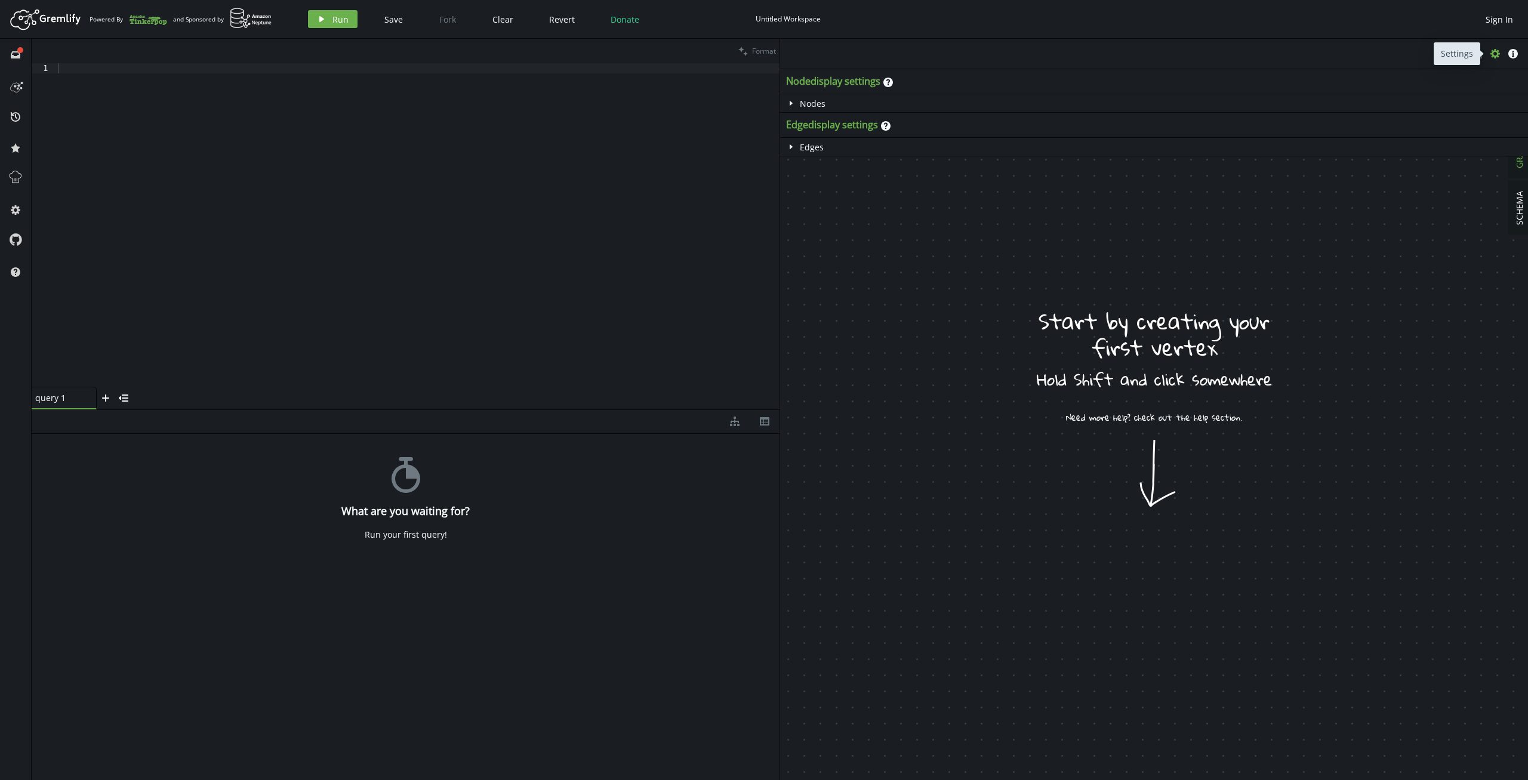 Image resolution: width=1528 pixels, height=780 pixels. I want to click on button: Donate, so click(625, 19).